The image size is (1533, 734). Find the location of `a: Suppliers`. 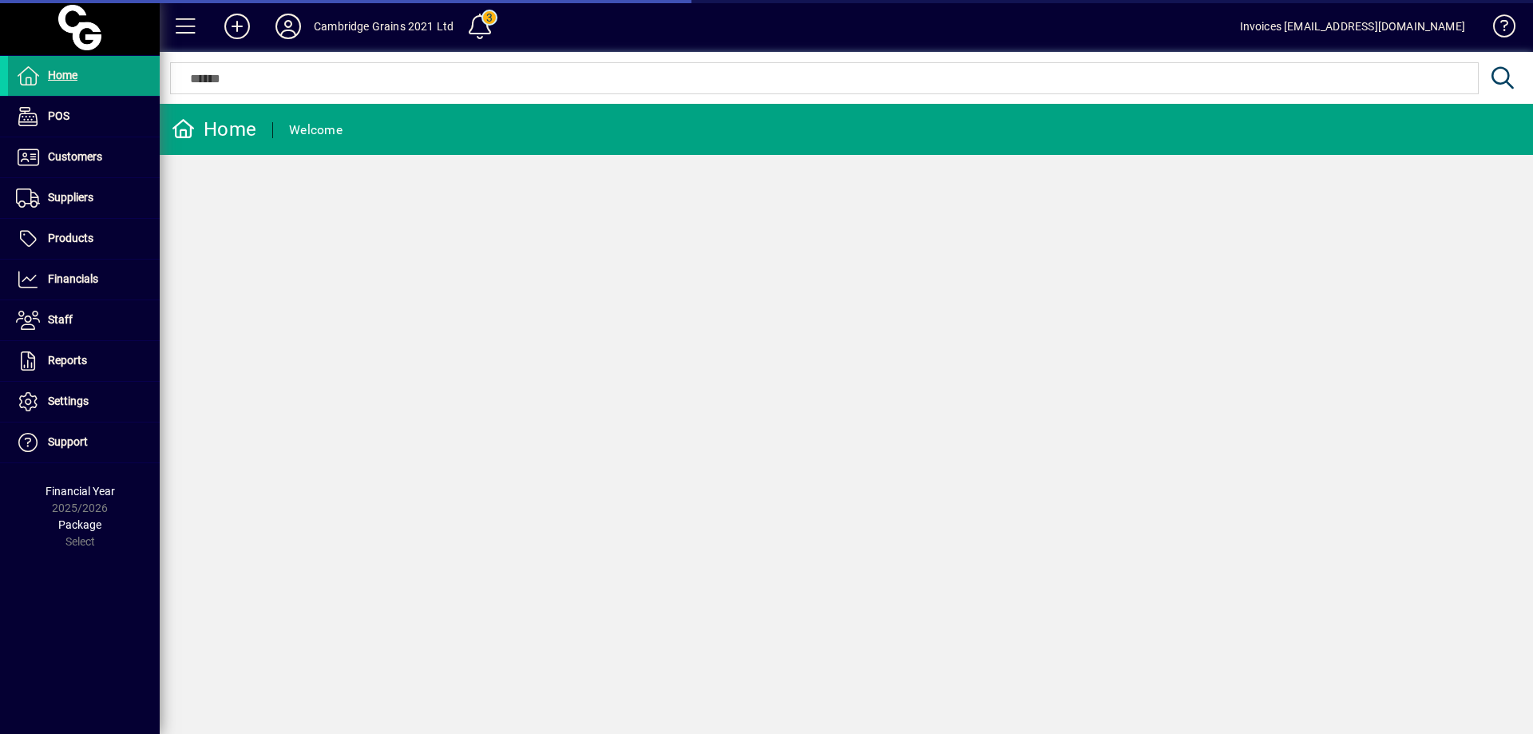

a: Suppliers is located at coordinates (84, 198).